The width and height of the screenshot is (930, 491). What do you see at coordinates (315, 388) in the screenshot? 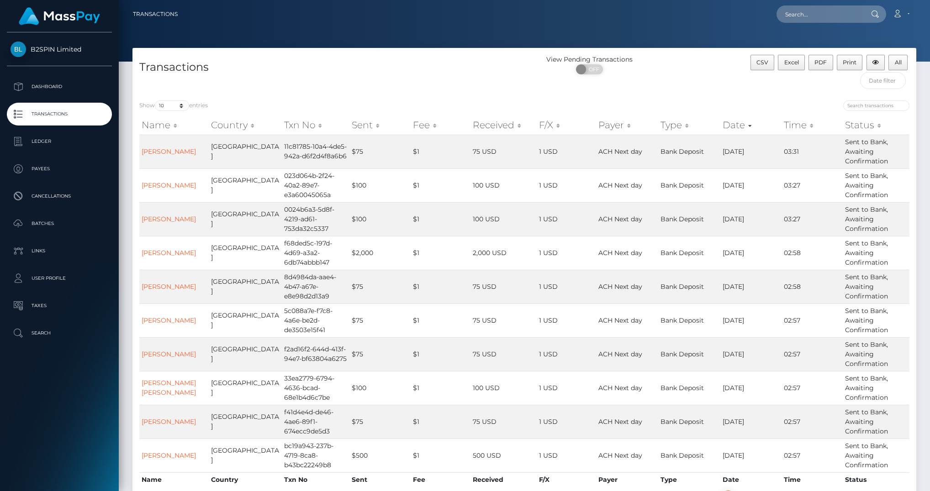
I see `td: 33ea2779-6794-4636-bcad-68e1b4d6c7be` at bounding box center [315, 388].